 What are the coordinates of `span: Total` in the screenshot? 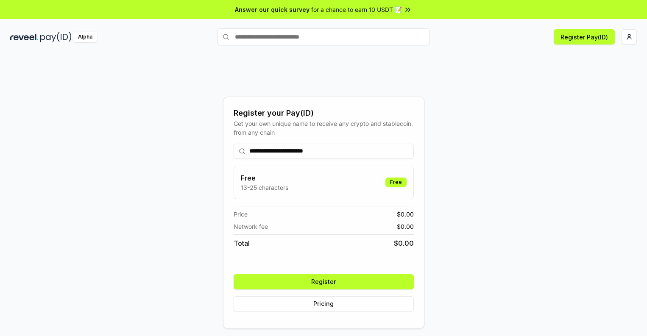 It's located at (242, 243).